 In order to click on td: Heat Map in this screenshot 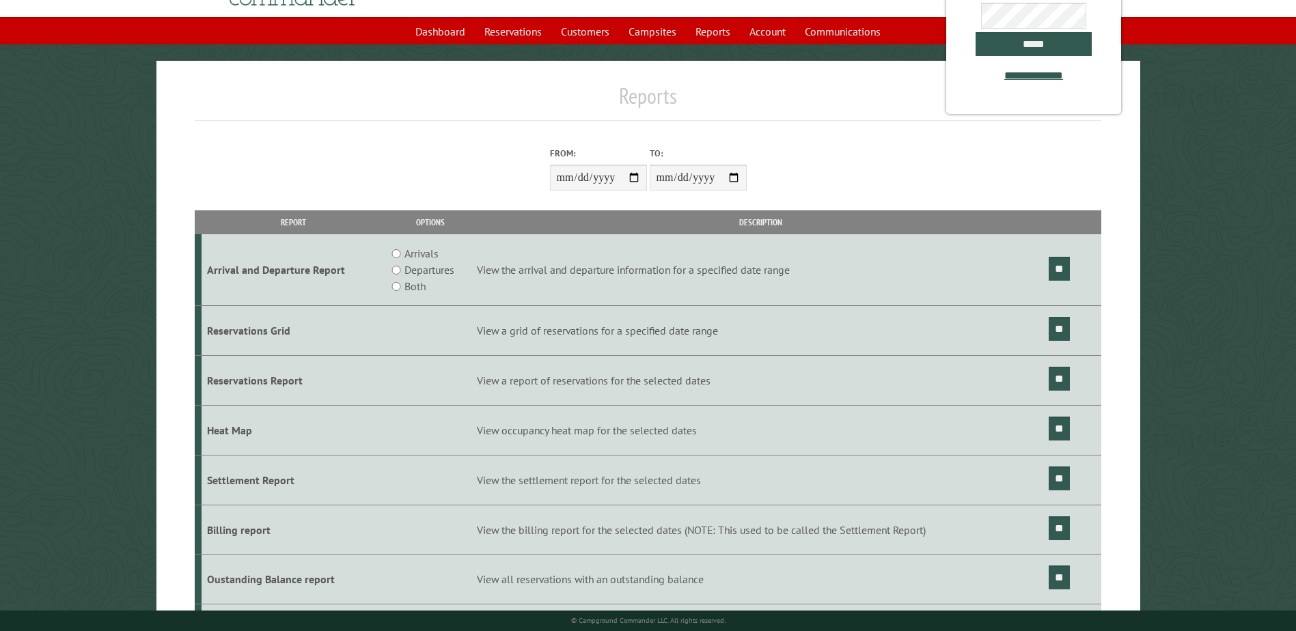, I will do `click(293, 430)`.